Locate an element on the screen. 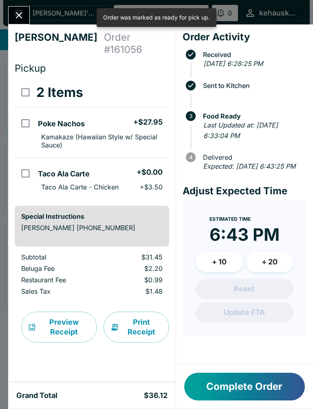  h3: 2 Items is located at coordinates (59, 93).